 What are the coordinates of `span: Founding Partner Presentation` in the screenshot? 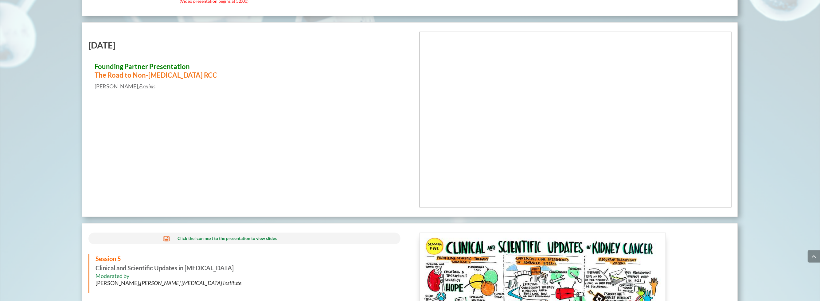 It's located at (142, 66).